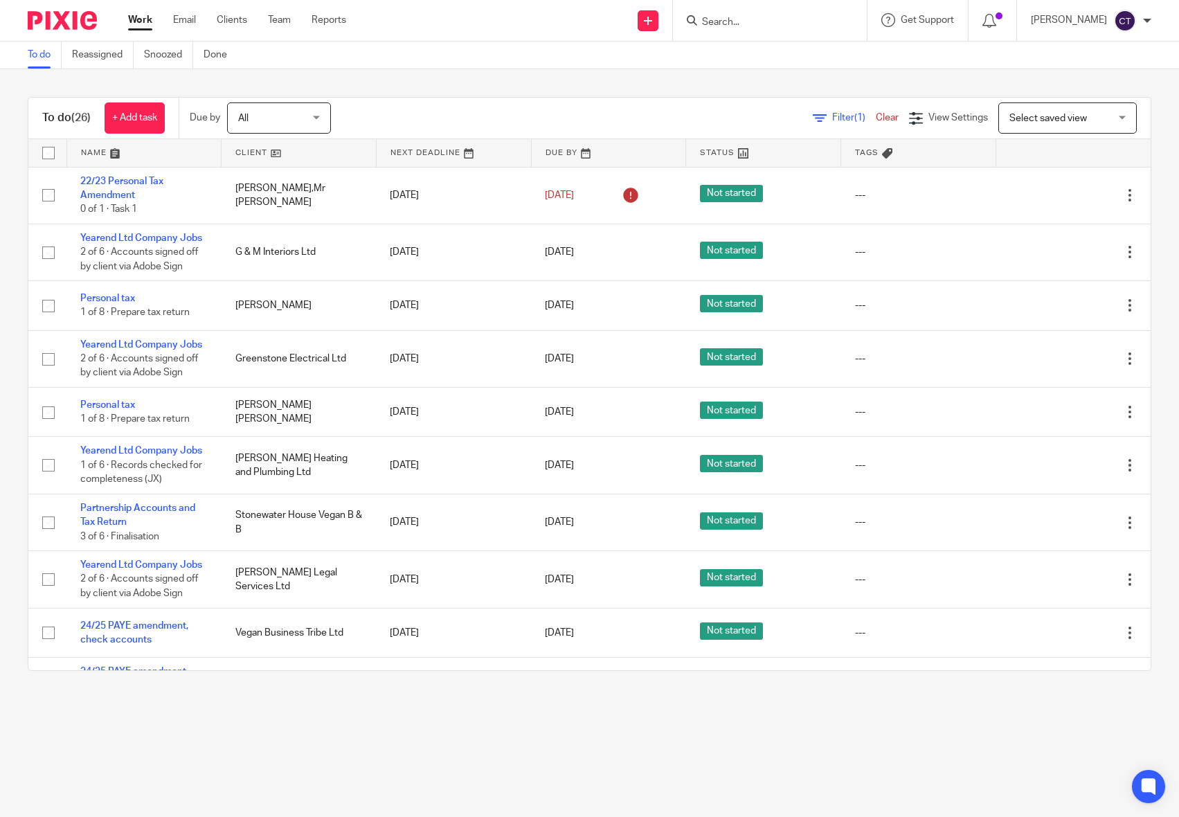 This screenshot has width=1179, height=817. What do you see at coordinates (243, 118) in the screenshot?
I see `span: All` at bounding box center [243, 118].